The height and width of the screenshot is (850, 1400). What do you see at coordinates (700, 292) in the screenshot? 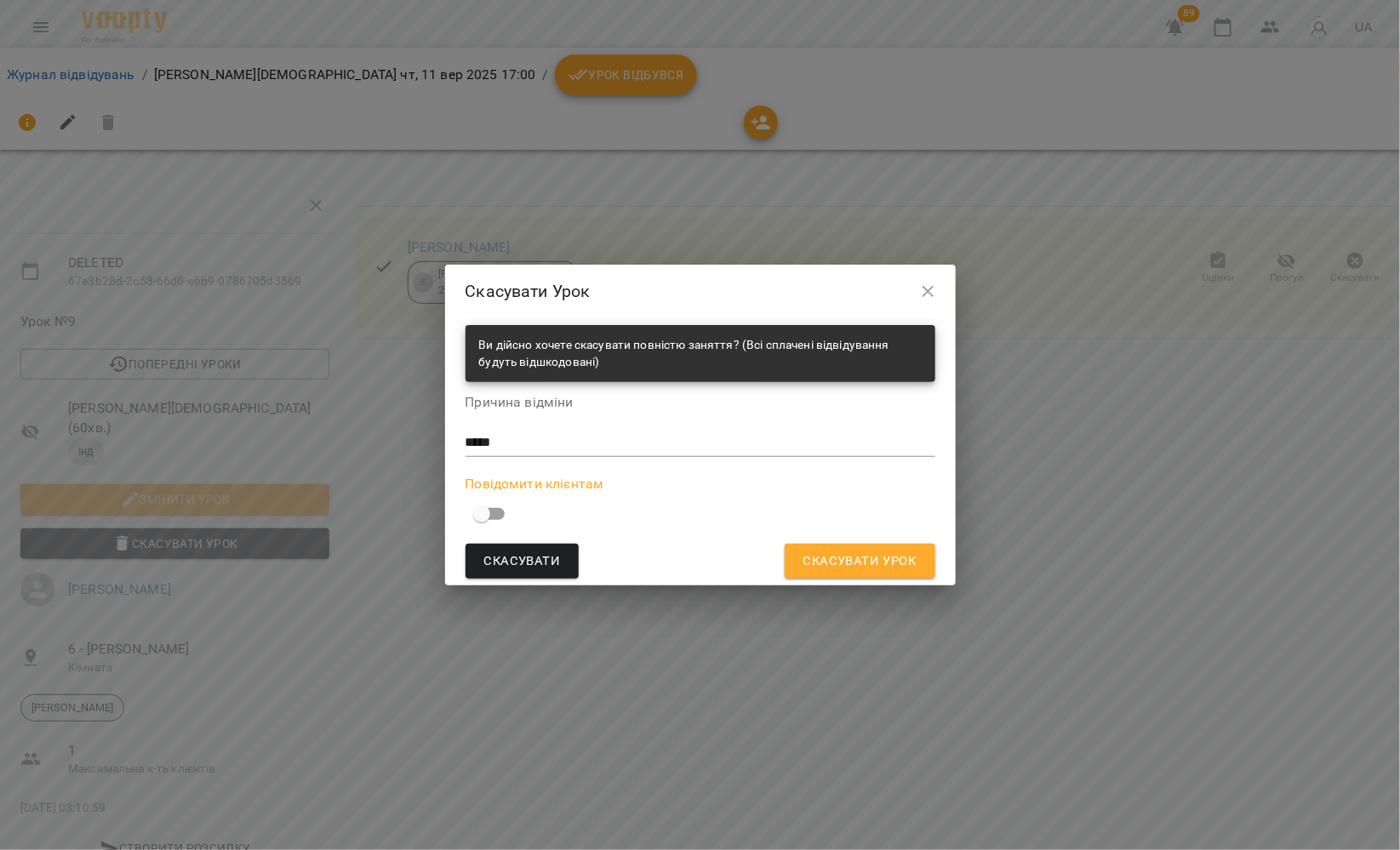
I see `h2: Скасувати Урок` at bounding box center [700, 292].